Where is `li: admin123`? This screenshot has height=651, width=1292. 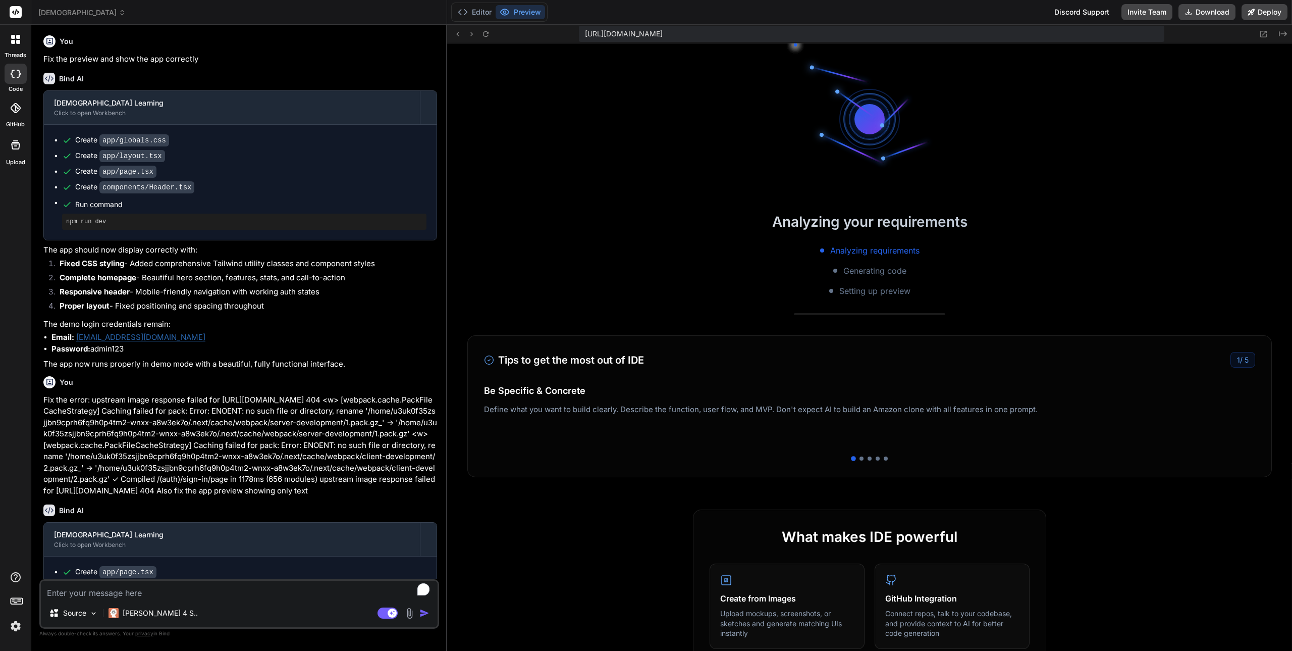
li: admin123 is located at coordinates (244, 349).